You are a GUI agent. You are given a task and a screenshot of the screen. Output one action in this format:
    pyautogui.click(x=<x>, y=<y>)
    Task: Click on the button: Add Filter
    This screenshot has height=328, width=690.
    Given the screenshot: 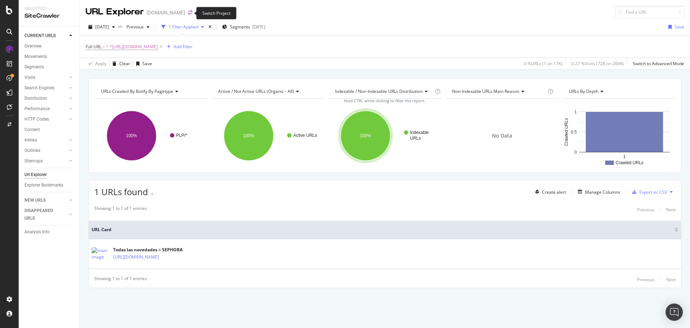 What is the action you would take?
    pyautogui.click(x=178, y=47)
    